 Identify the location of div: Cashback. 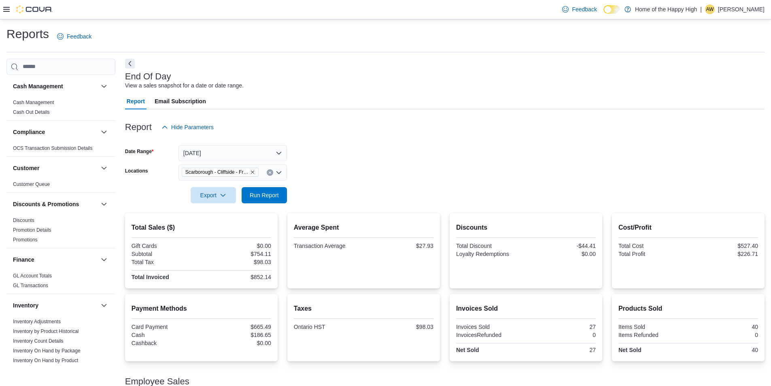
(166, 343).